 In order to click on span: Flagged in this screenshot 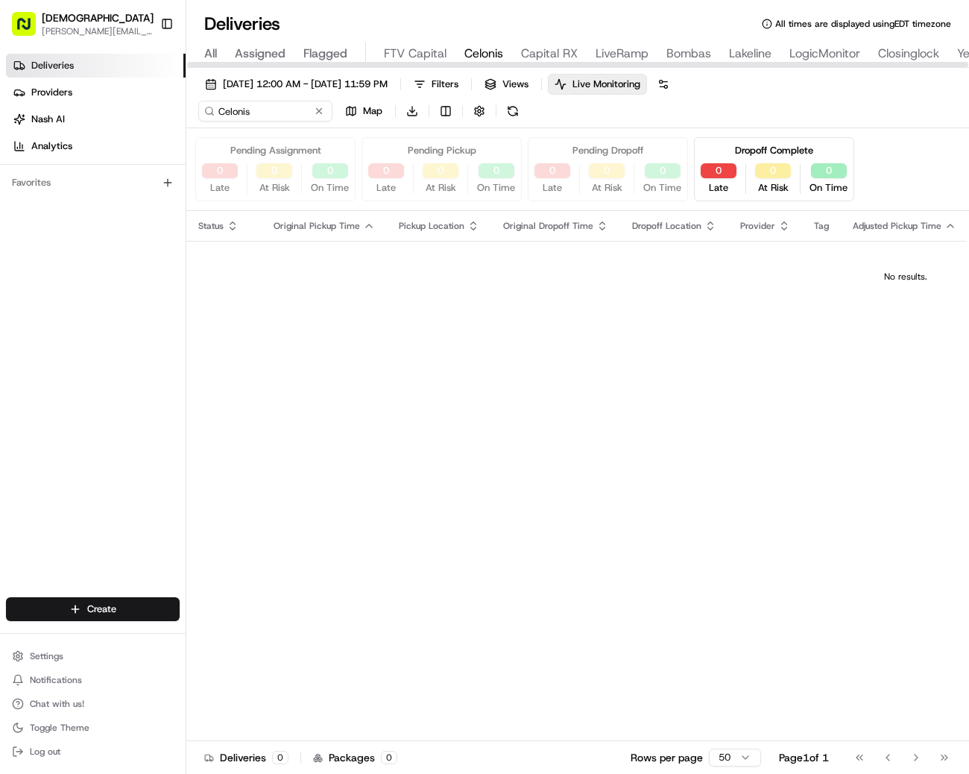, I will do `click(325, 54)`.